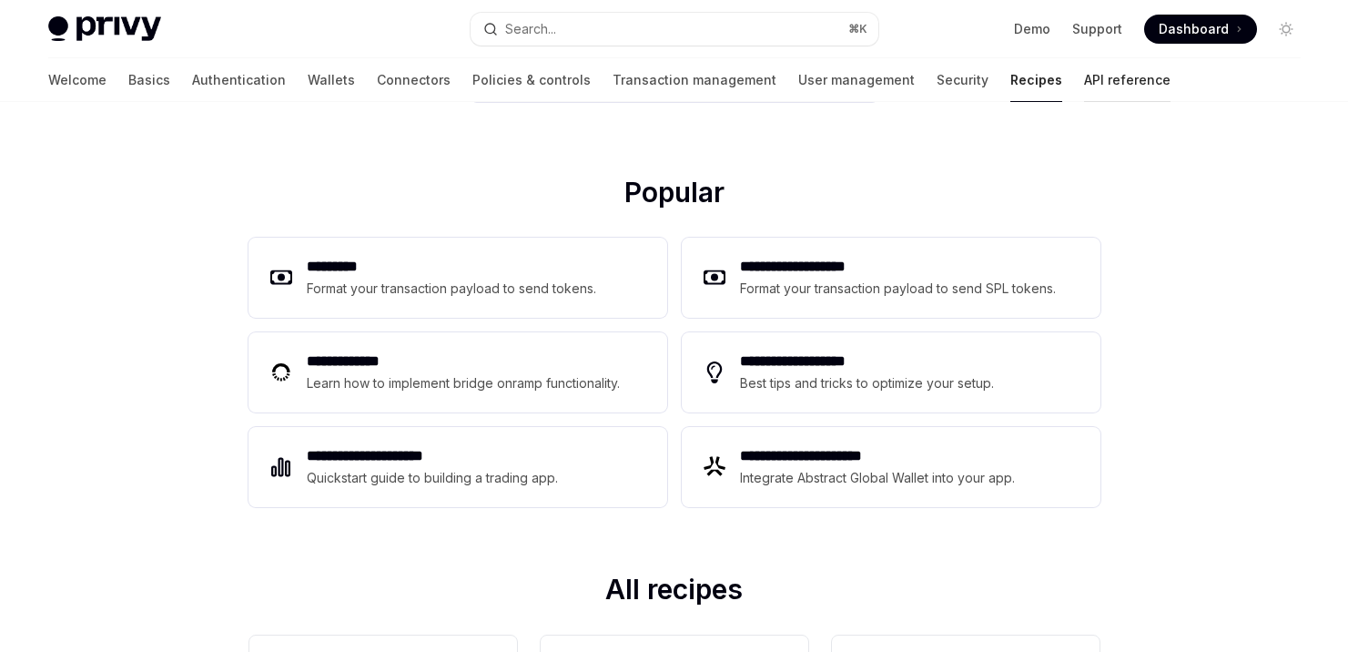 This screenshot has width=1348, height=652. What do you see at coordinates (149, 80) in the screenshot?
I see `a: Basics` at bounding box center [149, 80].